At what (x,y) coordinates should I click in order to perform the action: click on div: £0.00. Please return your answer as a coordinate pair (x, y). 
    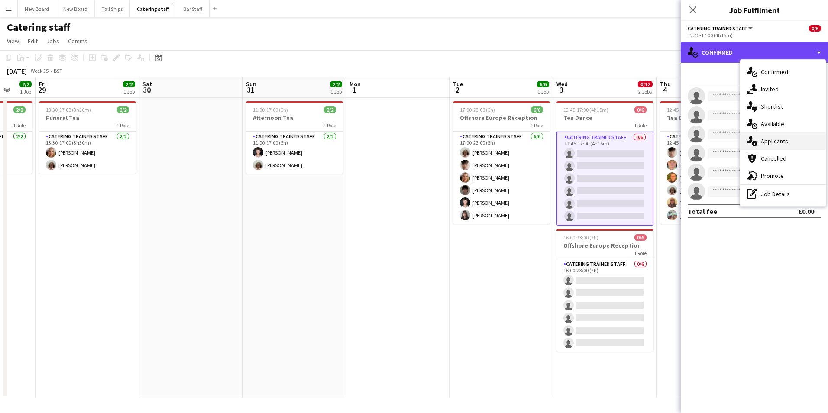
    Looking at the image, I should click on (806, 211).